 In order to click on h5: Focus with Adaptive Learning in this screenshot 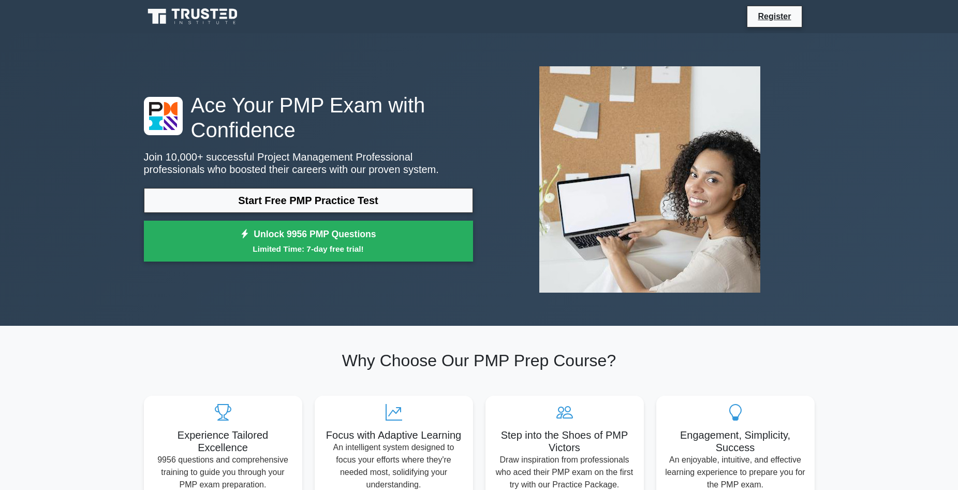, I will do `click(394, 435)`.